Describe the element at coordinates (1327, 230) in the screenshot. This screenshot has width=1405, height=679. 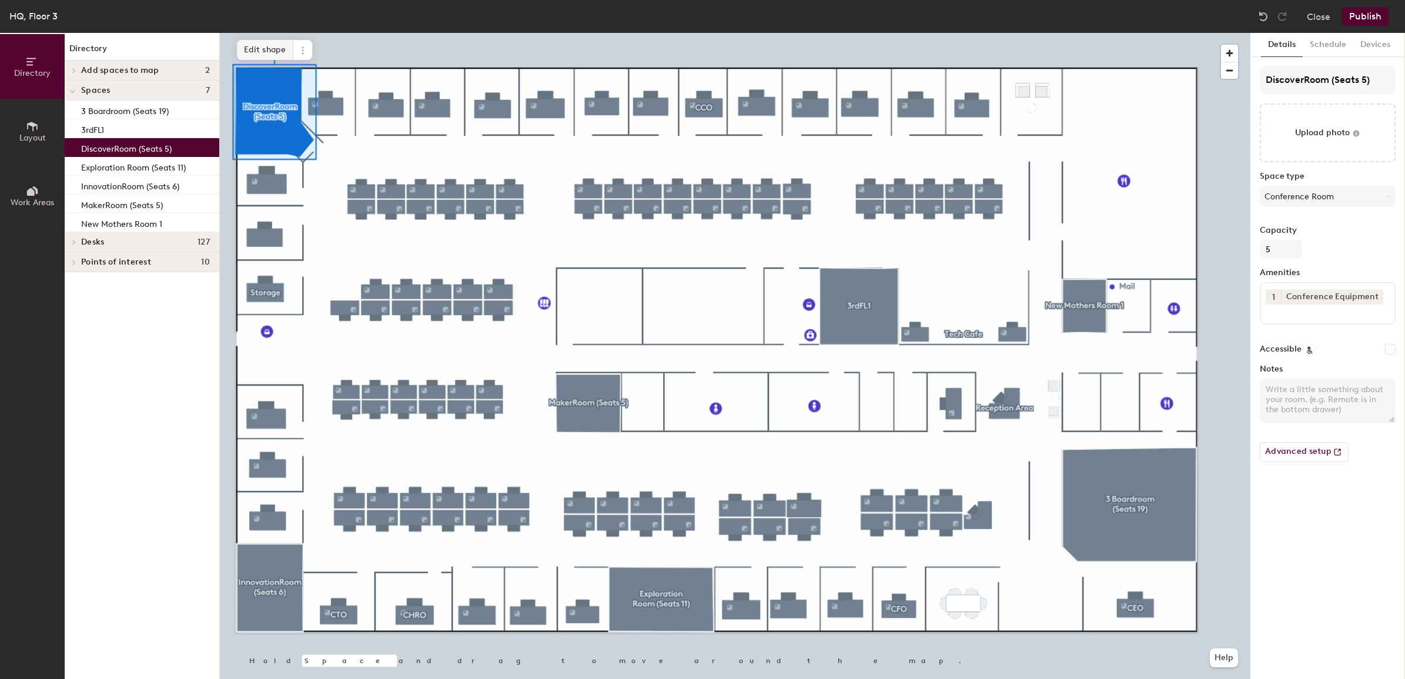
I see `label: Capacity` at that location.